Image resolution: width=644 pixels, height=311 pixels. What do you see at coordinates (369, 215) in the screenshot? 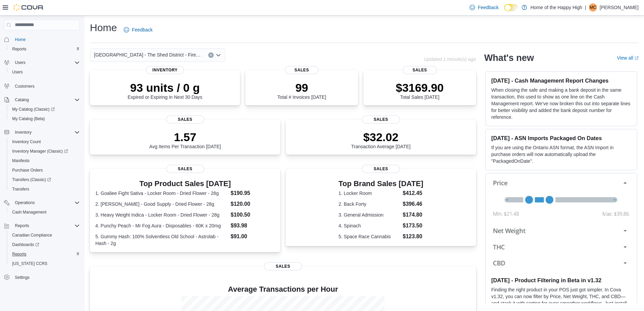
I see `dt: 3. General Admission` at bounding box center [369, 215].